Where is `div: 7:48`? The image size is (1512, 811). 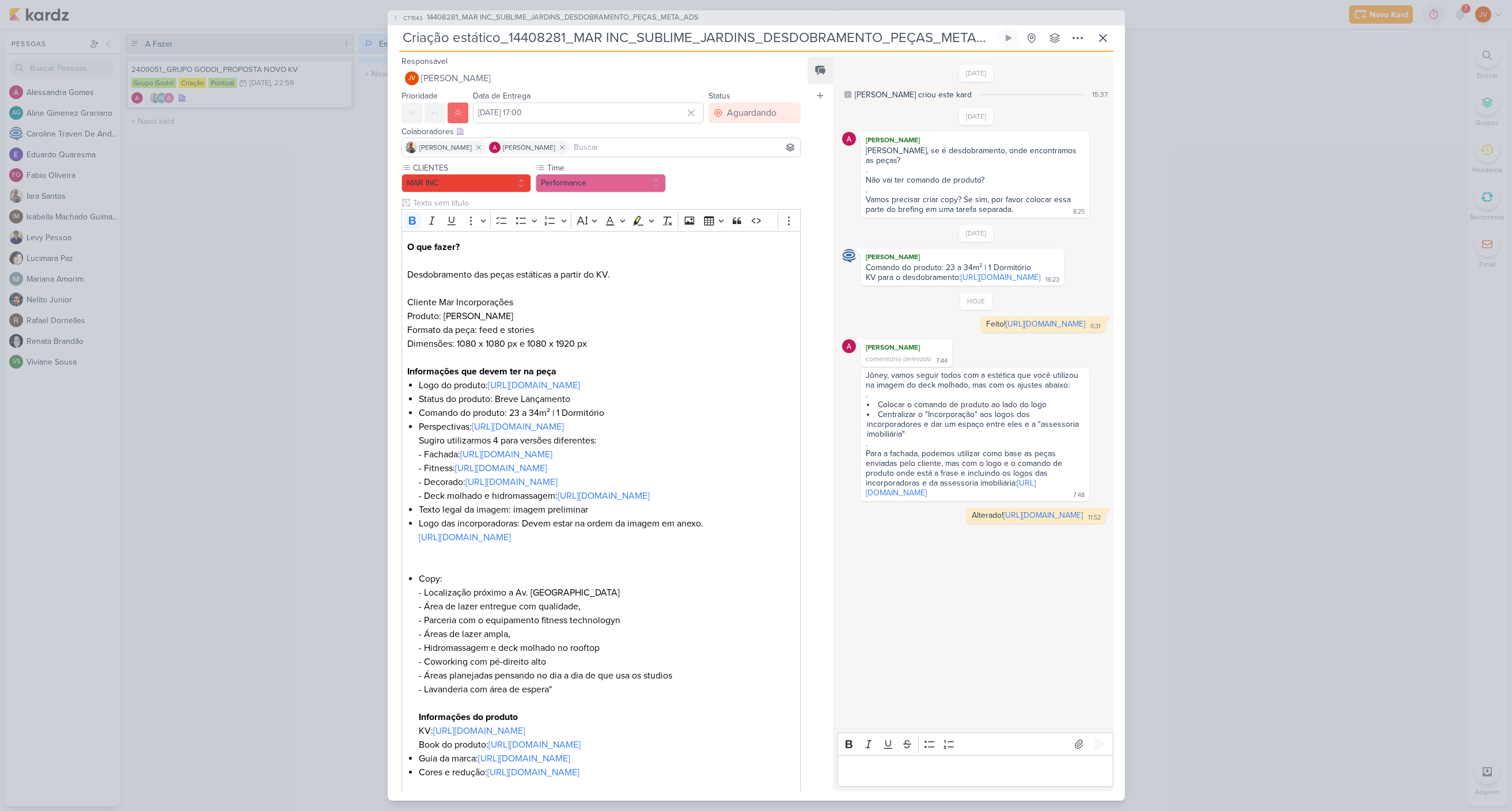
div: 7:48 is located at coordinates (1079, 495).